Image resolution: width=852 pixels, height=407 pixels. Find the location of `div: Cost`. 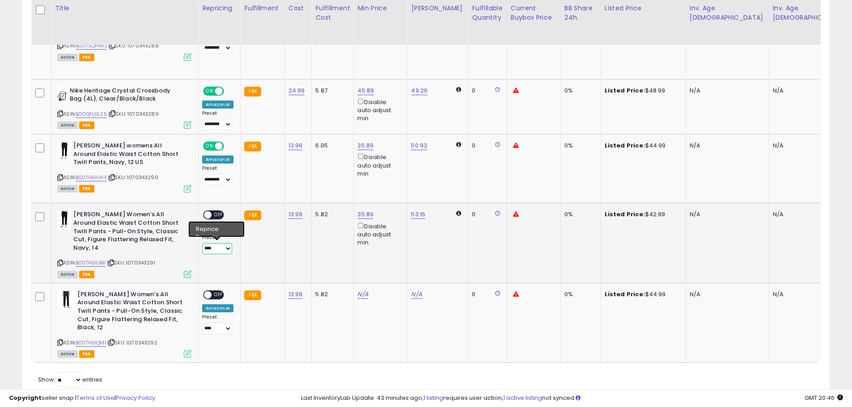

div: Cost is located at coordinates (298, 8).